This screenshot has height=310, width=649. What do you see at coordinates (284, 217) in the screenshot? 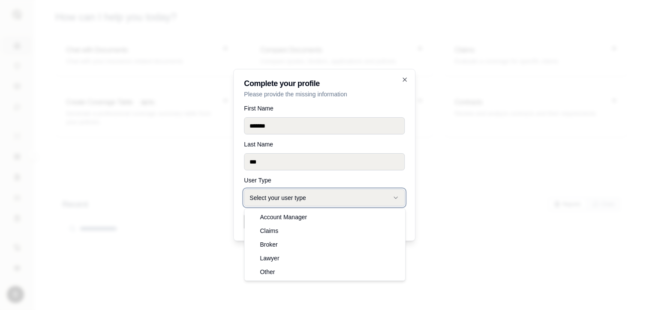
I see `span: Account Manager` at bounding box center [284, 217].